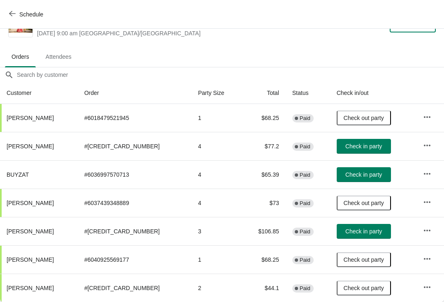 Image resolution: width=444 pixels, height=302 pixels. I want to click on th: Order, so click(134, 93).